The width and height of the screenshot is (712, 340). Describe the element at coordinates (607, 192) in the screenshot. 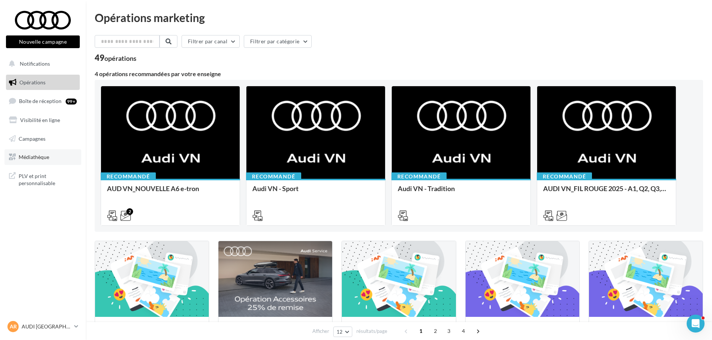

I see `div: AUDI VN_FIL ROUGE 2025 - A1, Q2, Q3, Q5 et Q4 e-tron` at that location.